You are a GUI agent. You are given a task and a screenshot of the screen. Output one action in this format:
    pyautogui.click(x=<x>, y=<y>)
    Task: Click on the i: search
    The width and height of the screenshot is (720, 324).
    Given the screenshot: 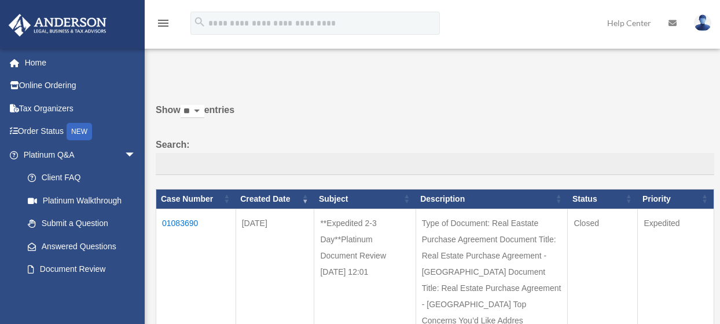 What is the action you would take?
    pyautogui.click(x=200, y=22)
    